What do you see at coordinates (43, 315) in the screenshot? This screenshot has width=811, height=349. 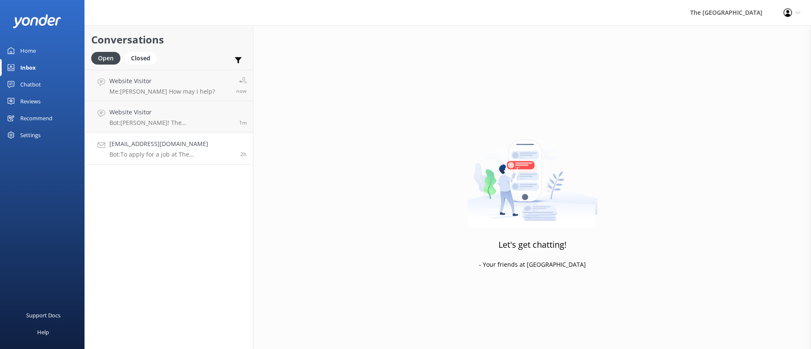 I see `div: Support Docs` at bounding box center [43, 315].